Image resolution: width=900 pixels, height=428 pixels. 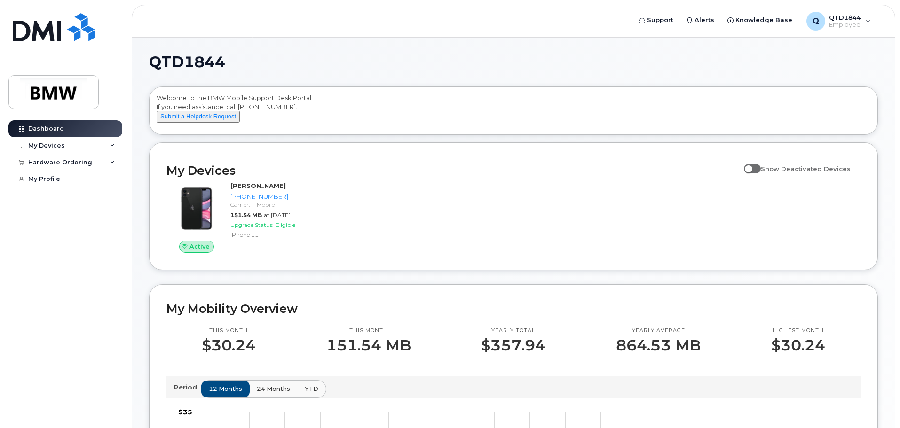 I want to click on h2: My Devices, so click(x=453, y=171).